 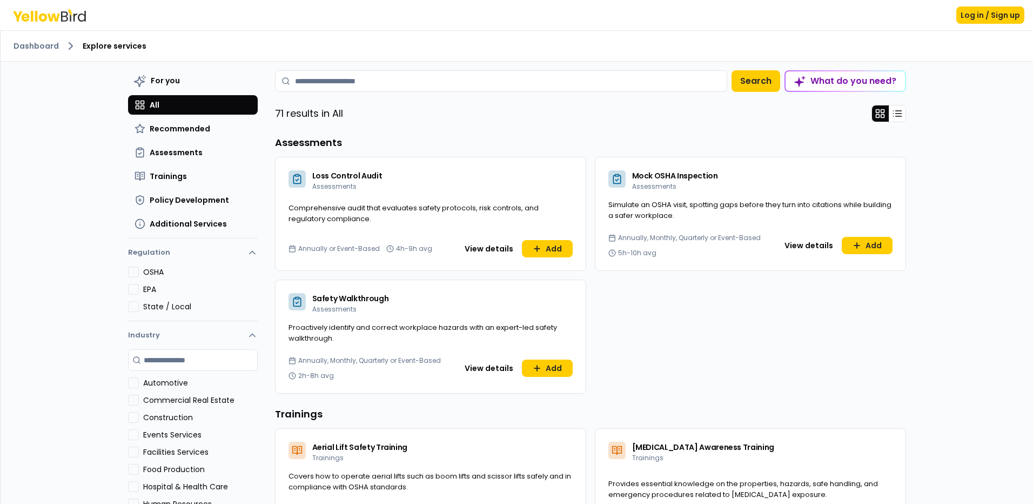 I want to click on button: Trainings, so click(x=193, y=176).